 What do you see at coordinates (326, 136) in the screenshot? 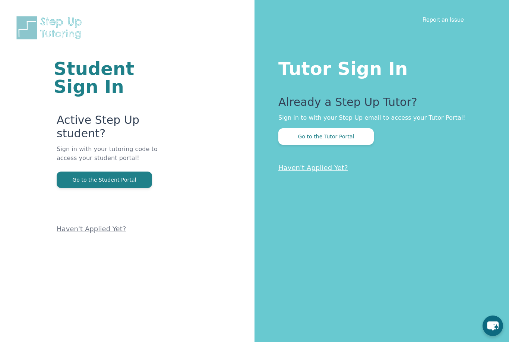
I see `button: Go to the Tutor Portal` at bounding box center [326, 136].